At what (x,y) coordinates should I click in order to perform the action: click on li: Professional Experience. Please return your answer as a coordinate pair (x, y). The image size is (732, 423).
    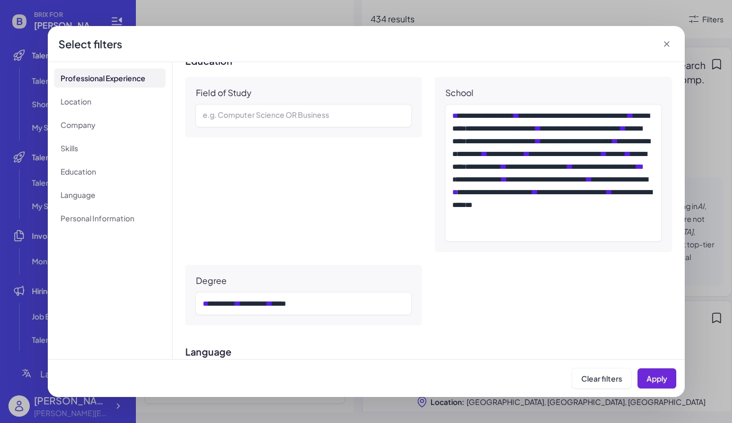
    Looking at the image, I should click on (110, 78).